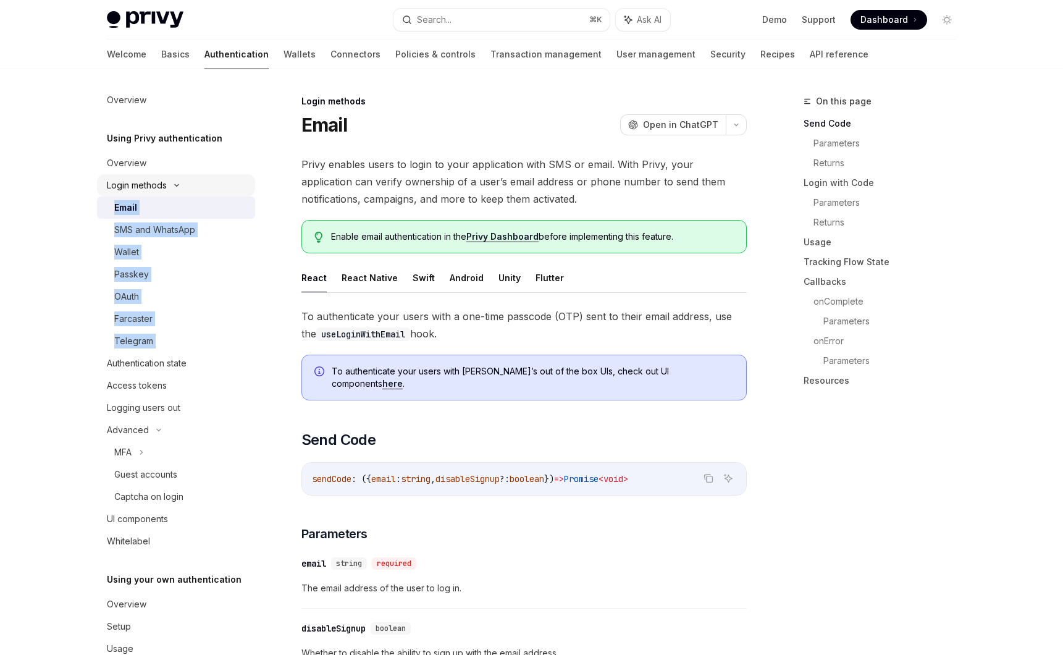 Image resolution: width=1063 pixels, height=655 pixels. I want to click on div: email, so click(314, 563).